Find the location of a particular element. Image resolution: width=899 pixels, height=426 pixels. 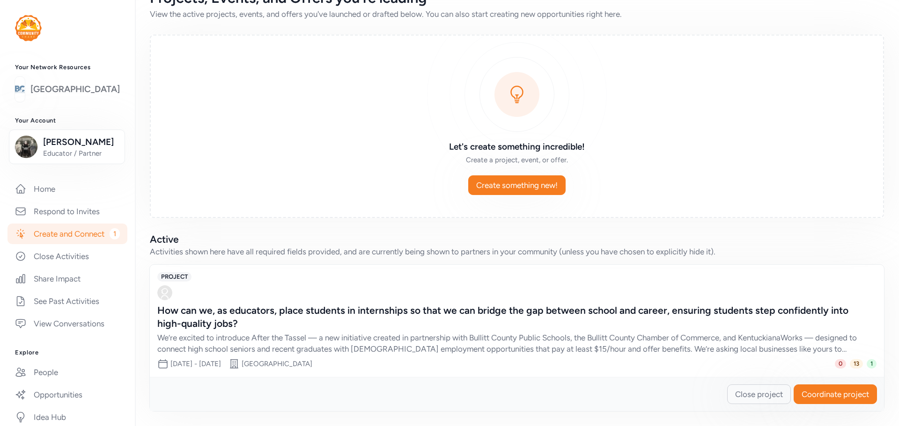

span: PROJECT is located at coordinates (174, 277).